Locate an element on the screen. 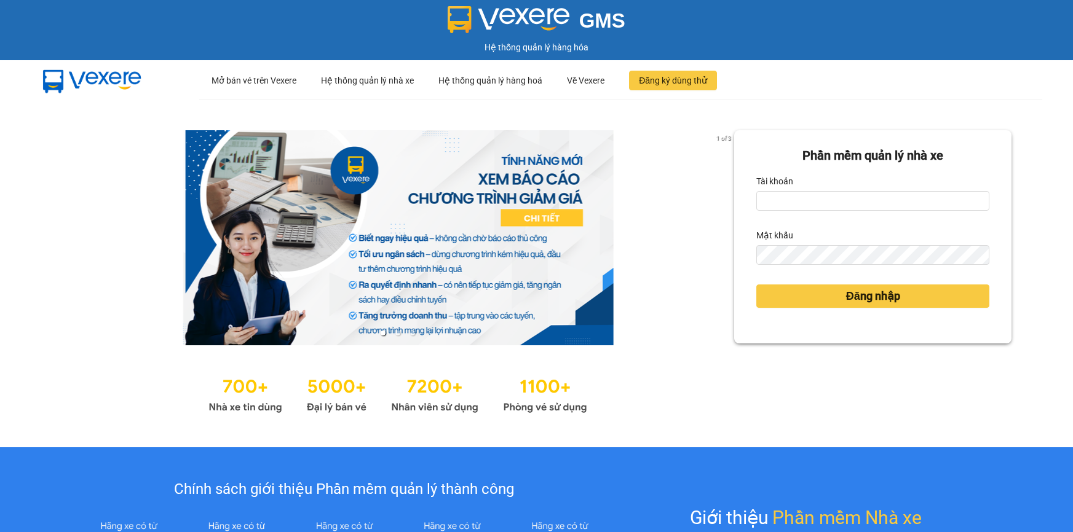  div: Hệ thống quản lý hàng hóa is located at coordinates (536, 47).